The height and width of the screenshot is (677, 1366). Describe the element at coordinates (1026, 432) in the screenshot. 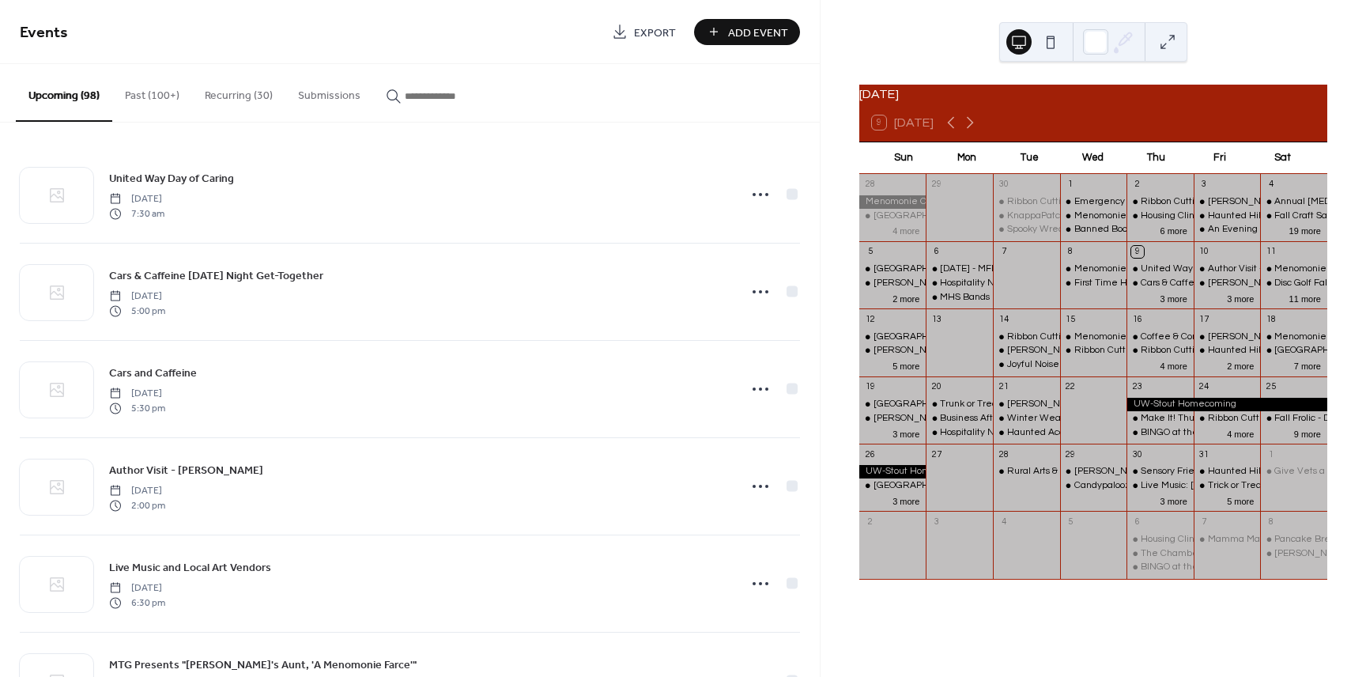

I see `div: Haunted Accessories Workshop` at that location.